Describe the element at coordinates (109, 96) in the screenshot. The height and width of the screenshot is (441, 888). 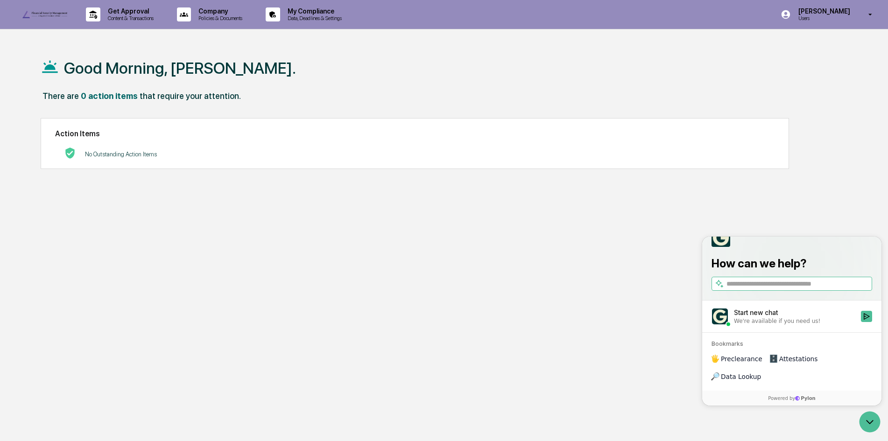
I see `div: 0 action items` at that location.